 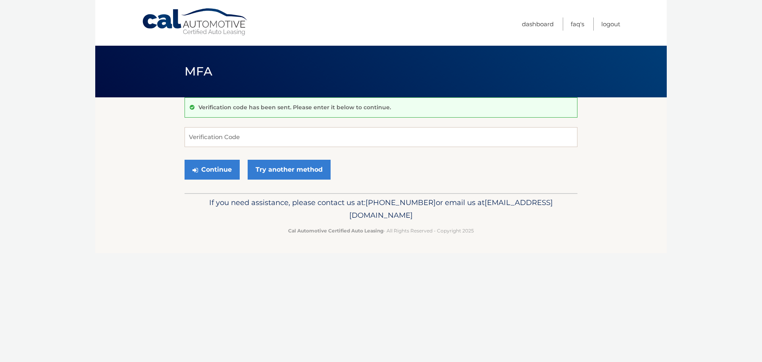 What do you see at coordinates (336, 230) in the screenshot?
I see `strong: Cal Automotive Certified Auto Leasing` at bounding box center [336, 230].